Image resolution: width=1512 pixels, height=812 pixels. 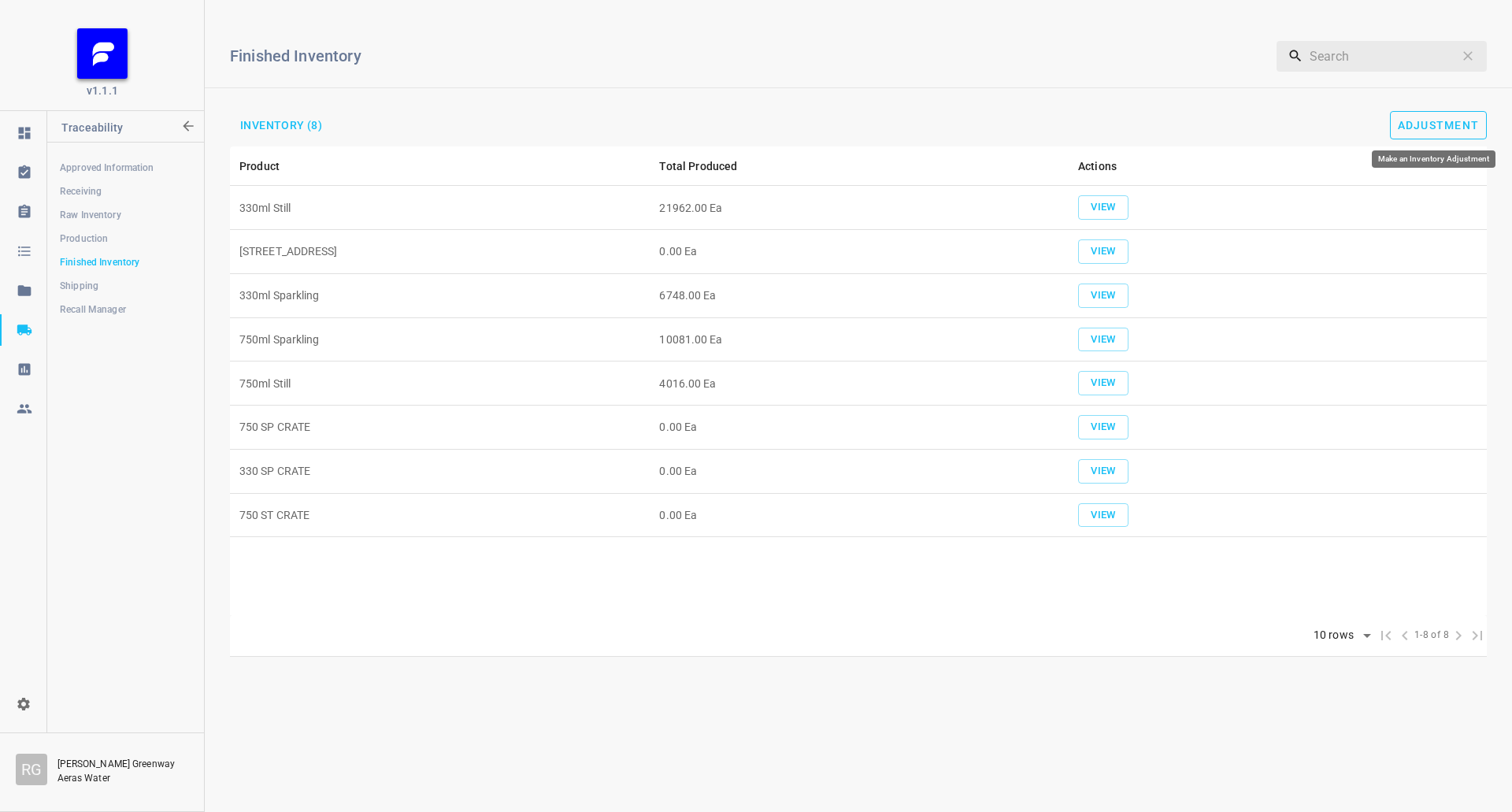 I want to click on span: Inventory (8), so click(x=281, y=125).